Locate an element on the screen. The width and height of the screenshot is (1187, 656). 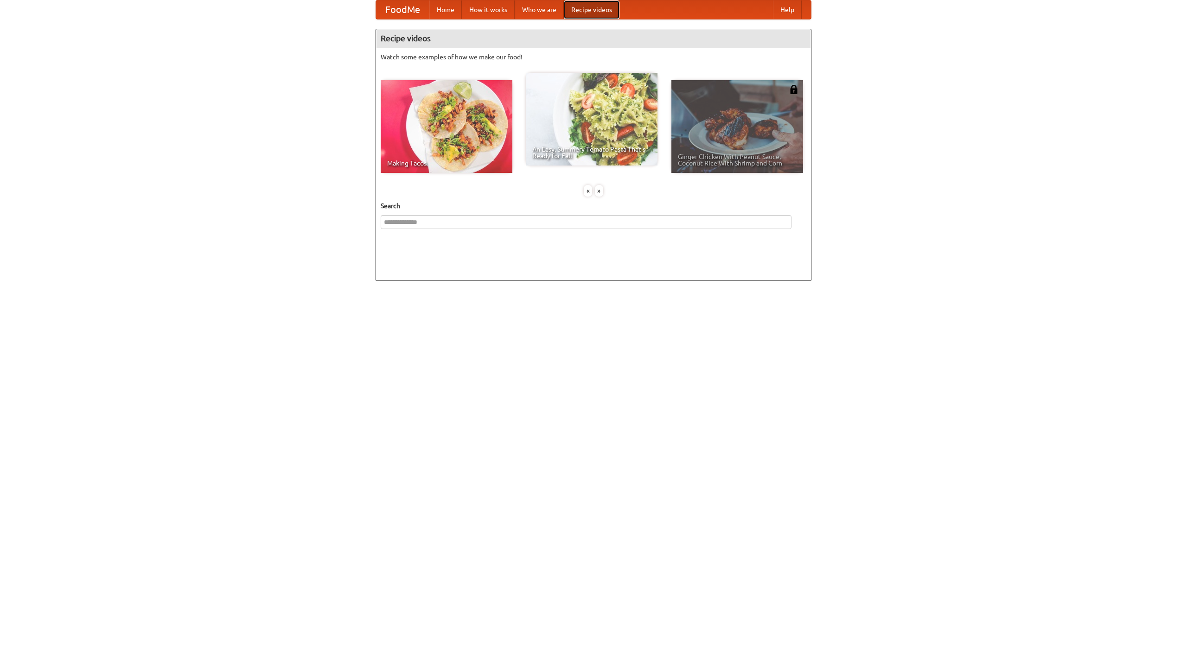
a: An Easy, Summery Tomato Pasta That's Ready for Fall is located at coordinates (592, 119).